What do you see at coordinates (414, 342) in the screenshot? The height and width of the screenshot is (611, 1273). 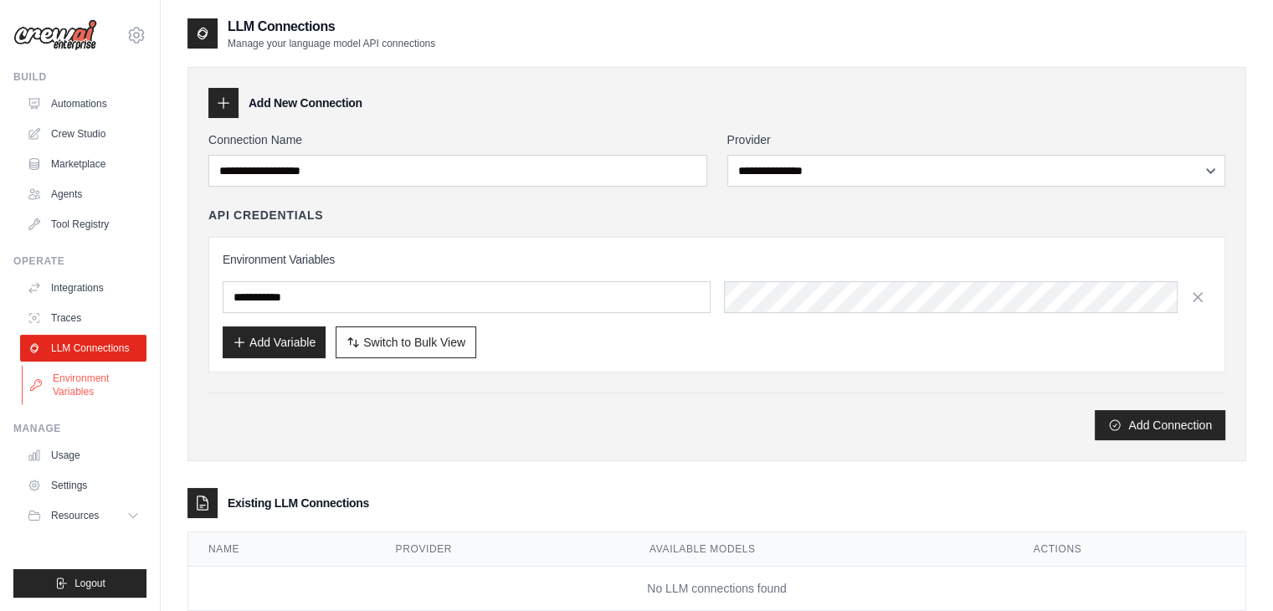 I see `span: Switch to Bulk View` at bounding box center [414, 342].